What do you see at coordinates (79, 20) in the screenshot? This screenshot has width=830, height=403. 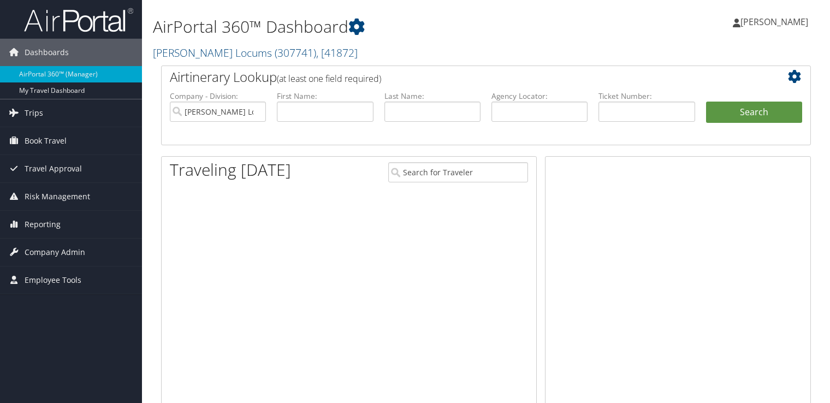 I see `img: airportal-logo.png` at bounding box center [79, 20].